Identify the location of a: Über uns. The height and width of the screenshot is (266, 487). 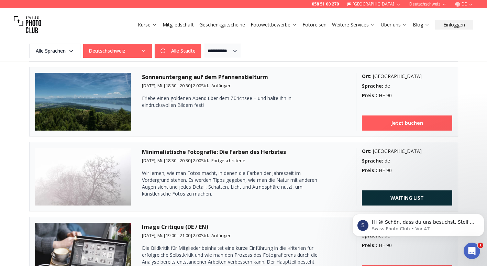
(394, 25).